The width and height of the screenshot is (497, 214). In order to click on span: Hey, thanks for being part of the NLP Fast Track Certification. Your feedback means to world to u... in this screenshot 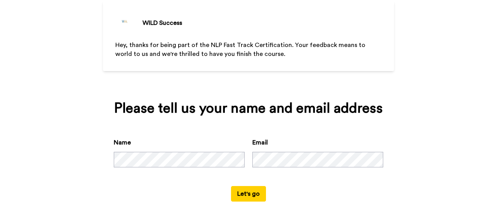, I will do `click(241, 49)`.